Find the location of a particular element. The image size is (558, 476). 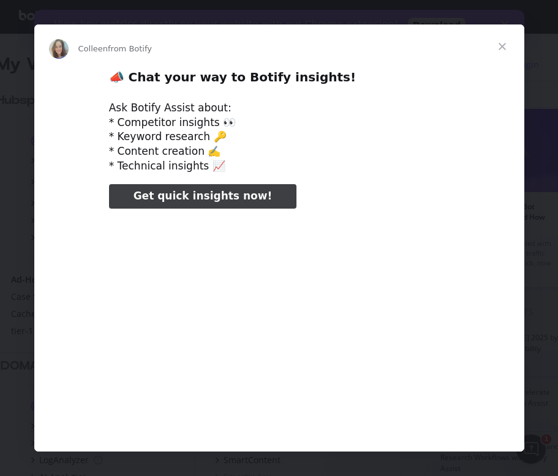

a: Download is located at coordinates (402, 15).